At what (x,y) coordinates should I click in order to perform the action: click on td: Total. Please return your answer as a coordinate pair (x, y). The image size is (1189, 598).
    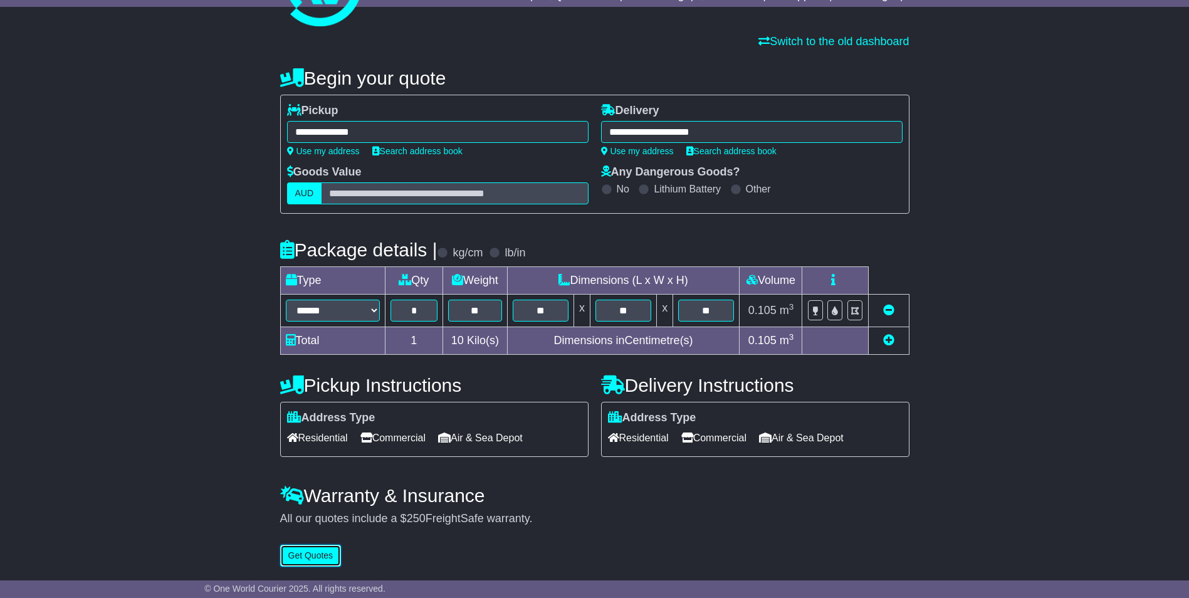
    Looking at the image, I should click on (332, 341).